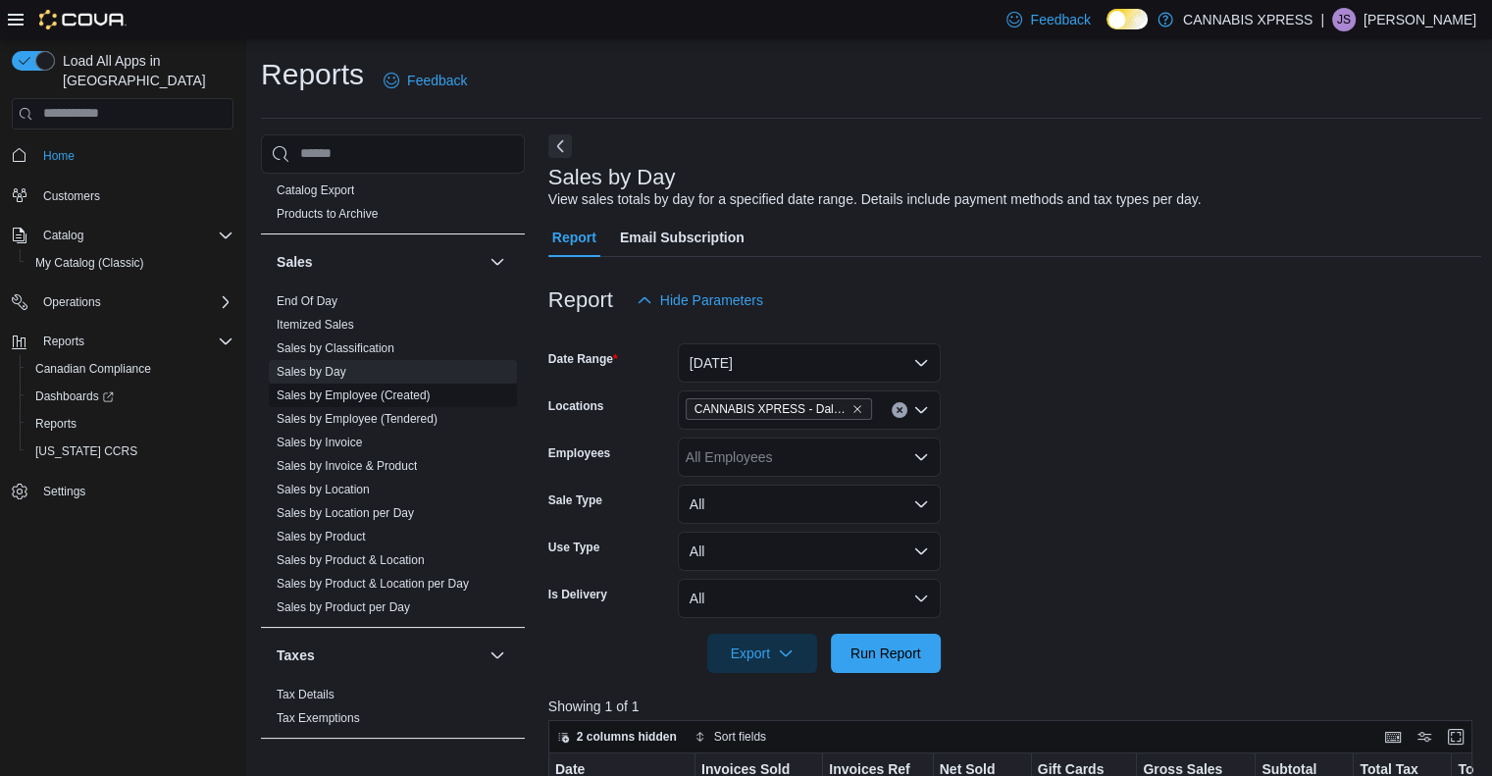 Image resolution: width=1492 pixels, height=776 pixels. What do you see at coordinates (93, 369) in the screenshot?
I see `a: Canadian Compliance` at bounding box center [93, 369].